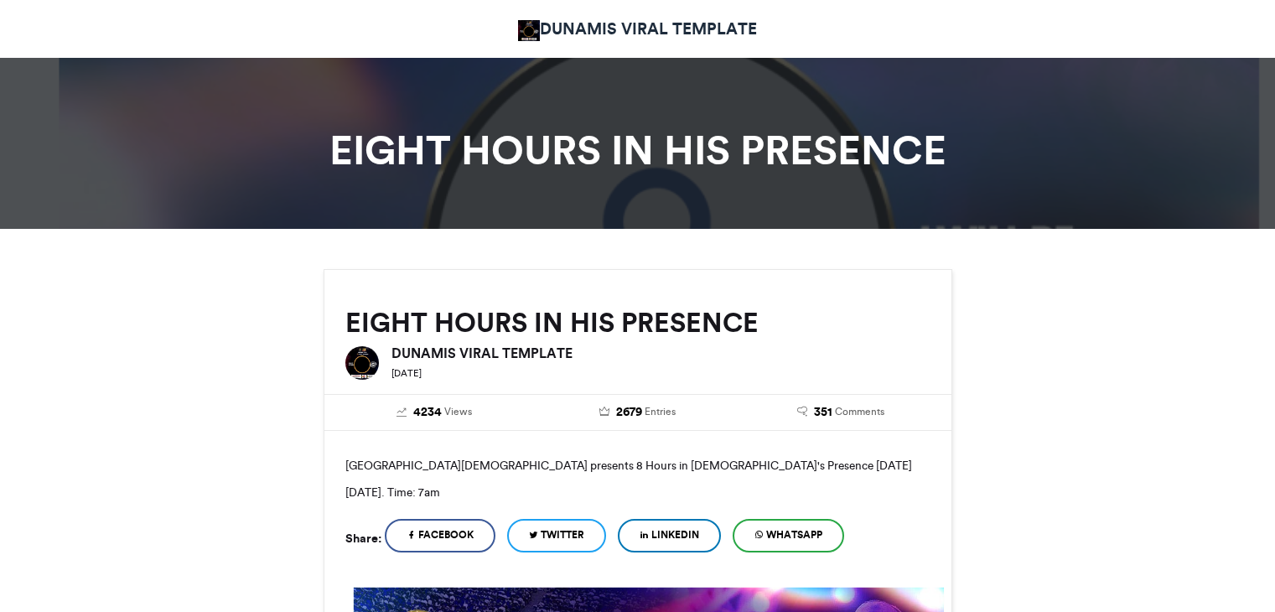  What do you see at coordinates (638, 323) in the screenshot?
I see `h2: EIGHT HOURS IN HIS PRESENCE` at bounding box center [638, 323].